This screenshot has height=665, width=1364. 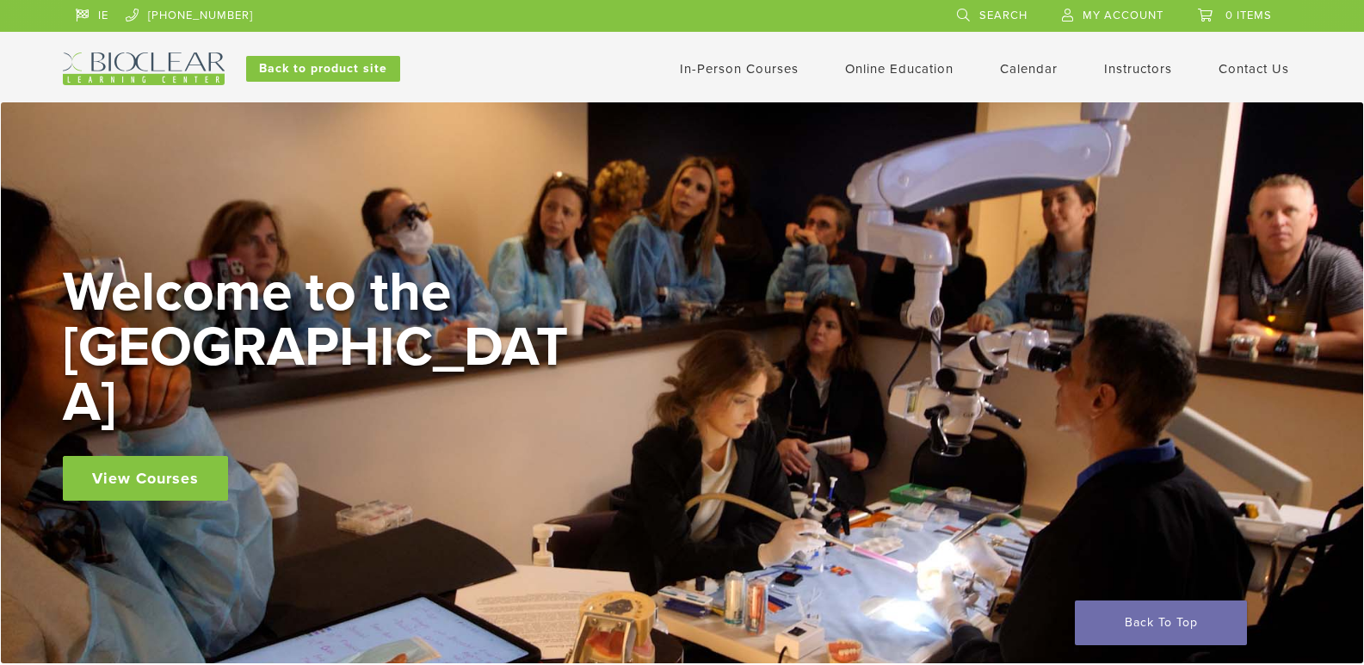 I want to click on span: My Account, so click(x=1123, y=15).